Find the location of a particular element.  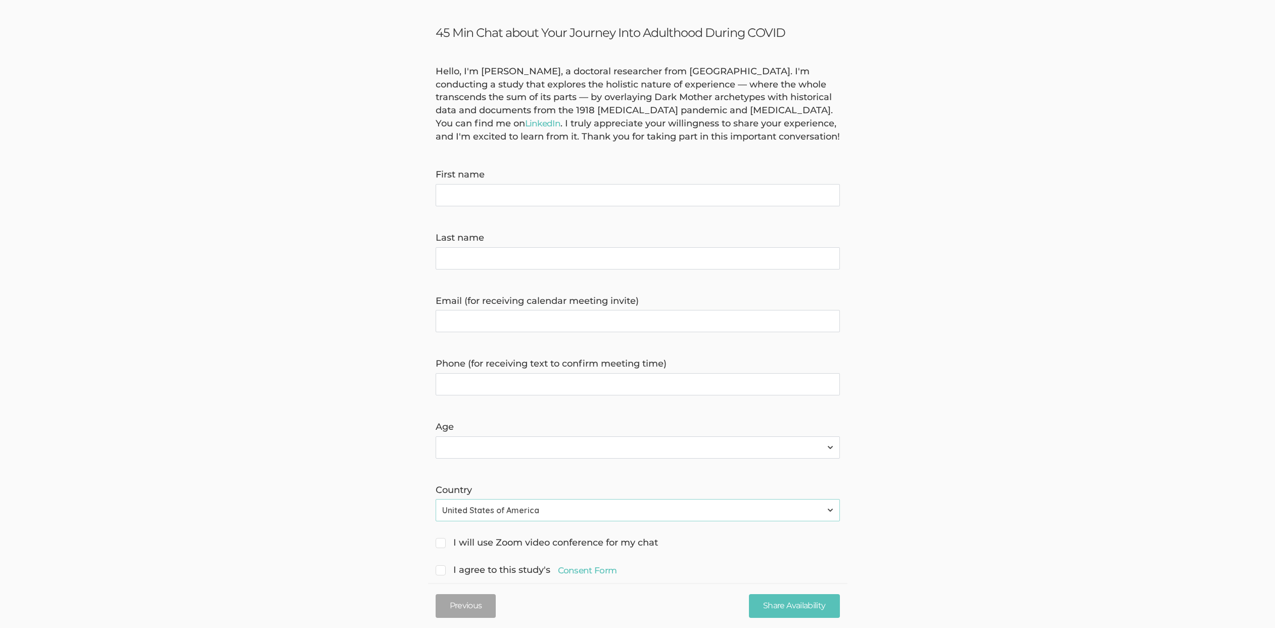

label: First name is located at coordinates (638, 175).